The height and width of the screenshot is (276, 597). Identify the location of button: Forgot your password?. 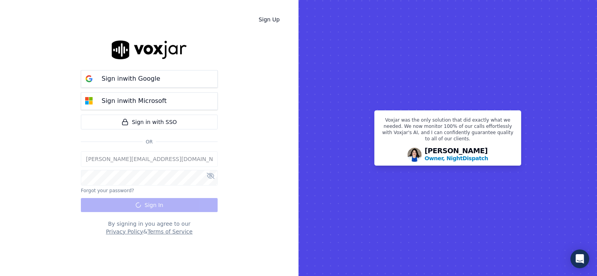
(107, 191).